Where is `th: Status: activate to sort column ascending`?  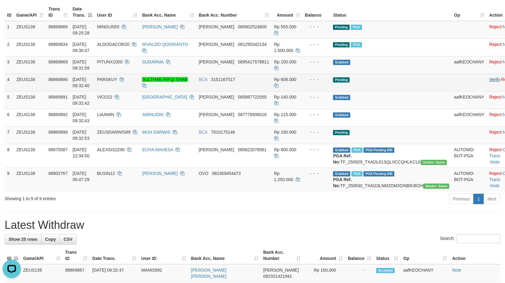 th: Status: activate to sort column ascending is located at coordinates (387, 256).